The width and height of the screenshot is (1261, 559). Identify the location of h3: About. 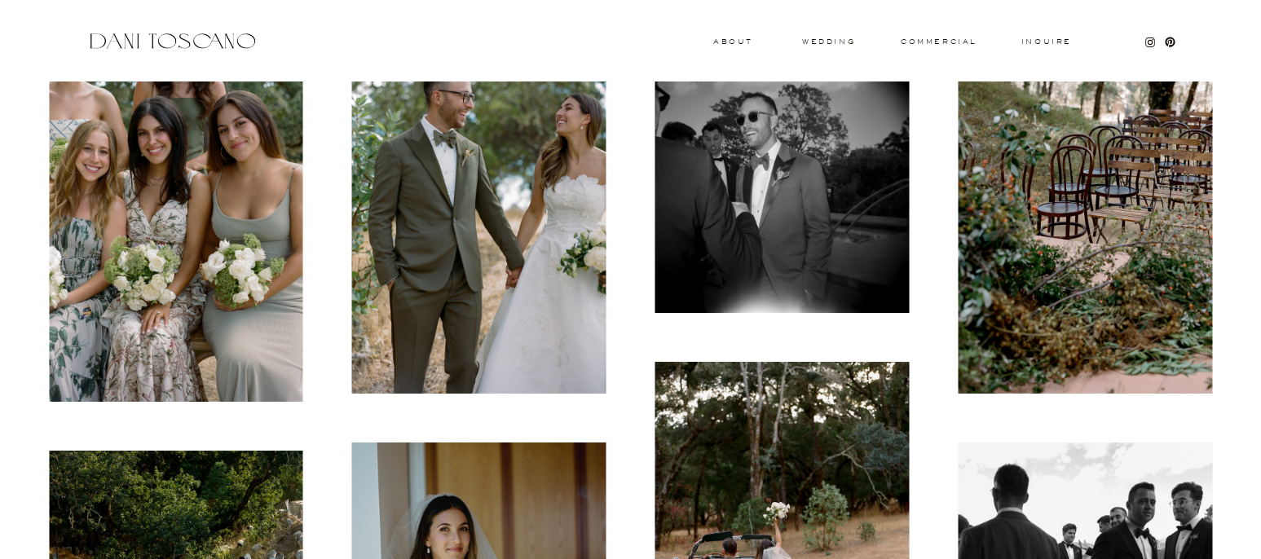
(731, 41).